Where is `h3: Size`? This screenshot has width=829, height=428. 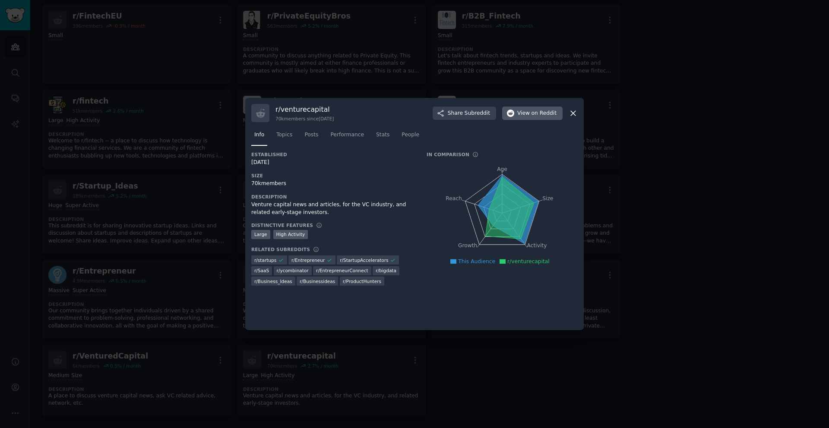
h3: Size is located at coordinates (333, 176).